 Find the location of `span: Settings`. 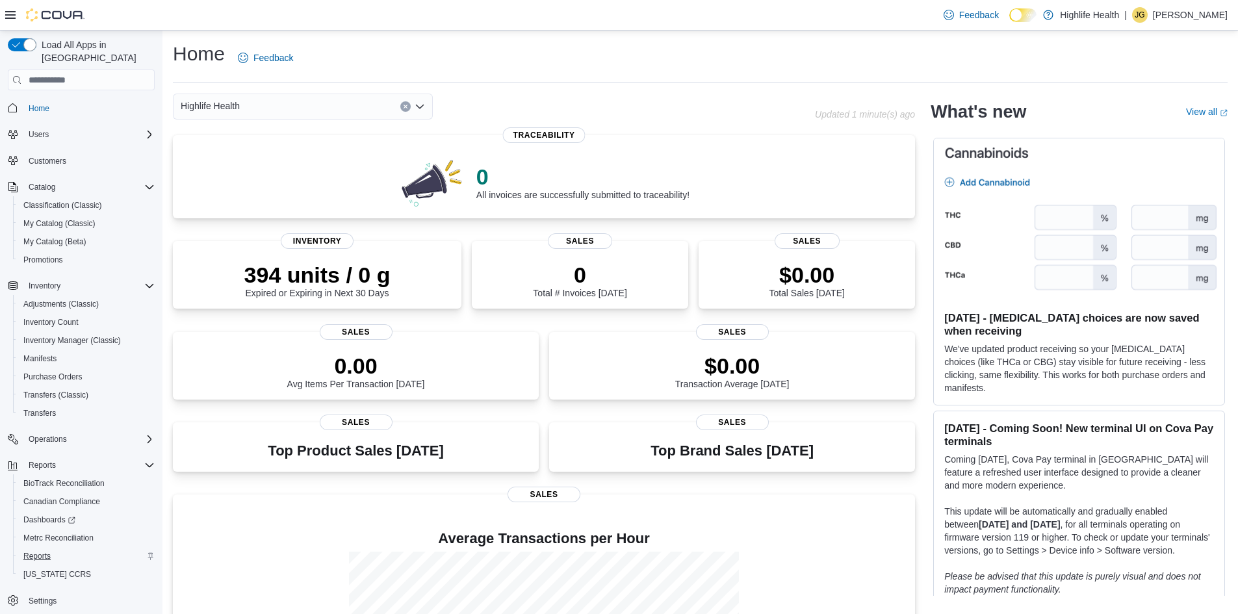

span: Settings is located at coordinates (42, 601).